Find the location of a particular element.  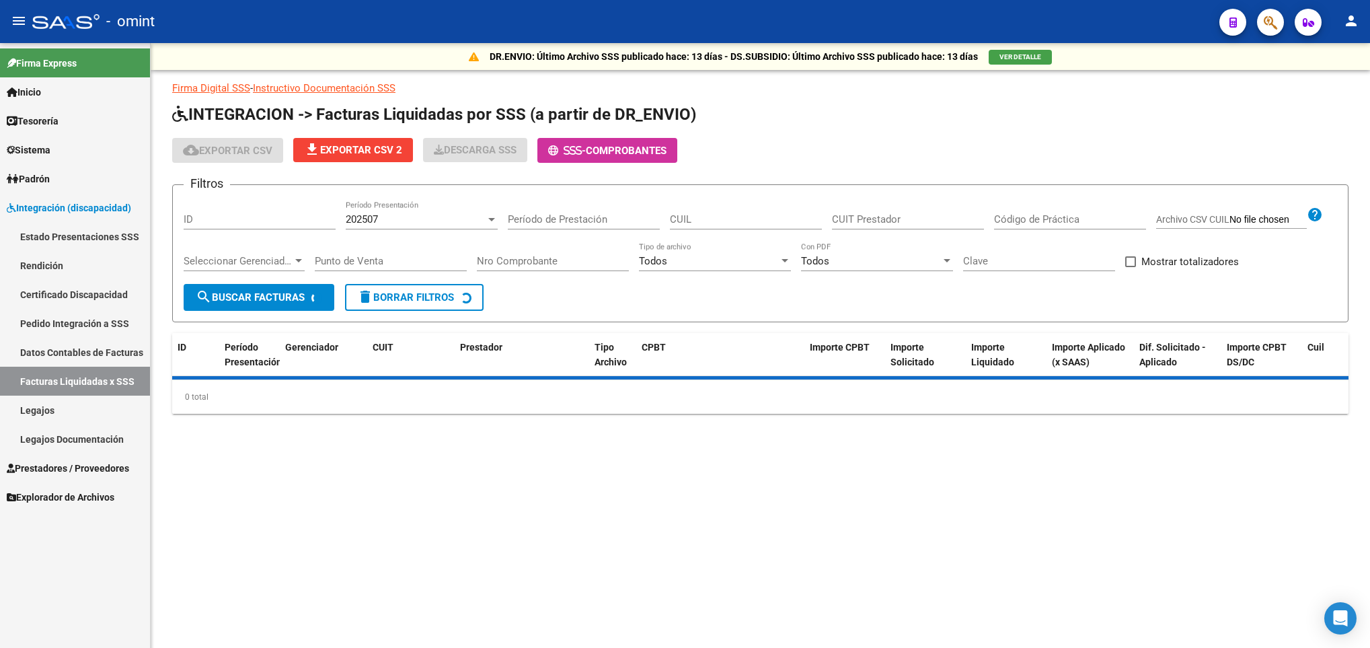

mat-icon: delete is located at coordinates (365, 297).